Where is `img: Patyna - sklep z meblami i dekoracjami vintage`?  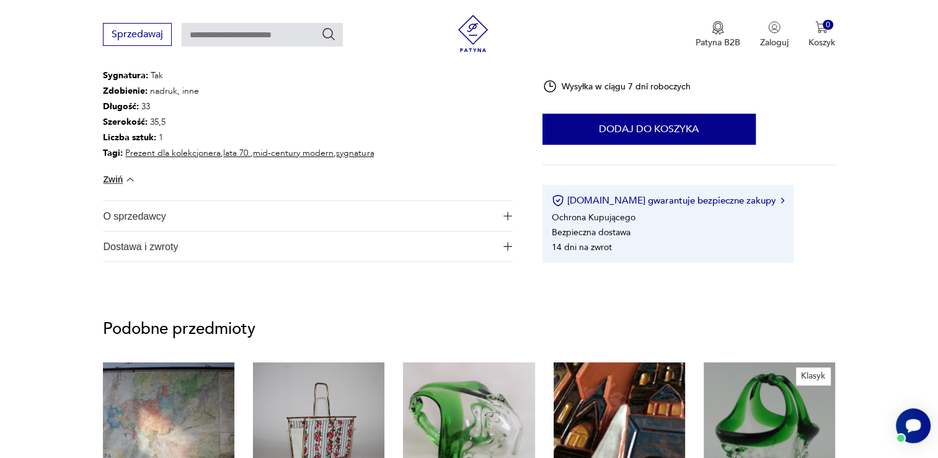 img: Patyna - sklep z meblami i dekoracjami vintage is located at coordinates (473, 33).